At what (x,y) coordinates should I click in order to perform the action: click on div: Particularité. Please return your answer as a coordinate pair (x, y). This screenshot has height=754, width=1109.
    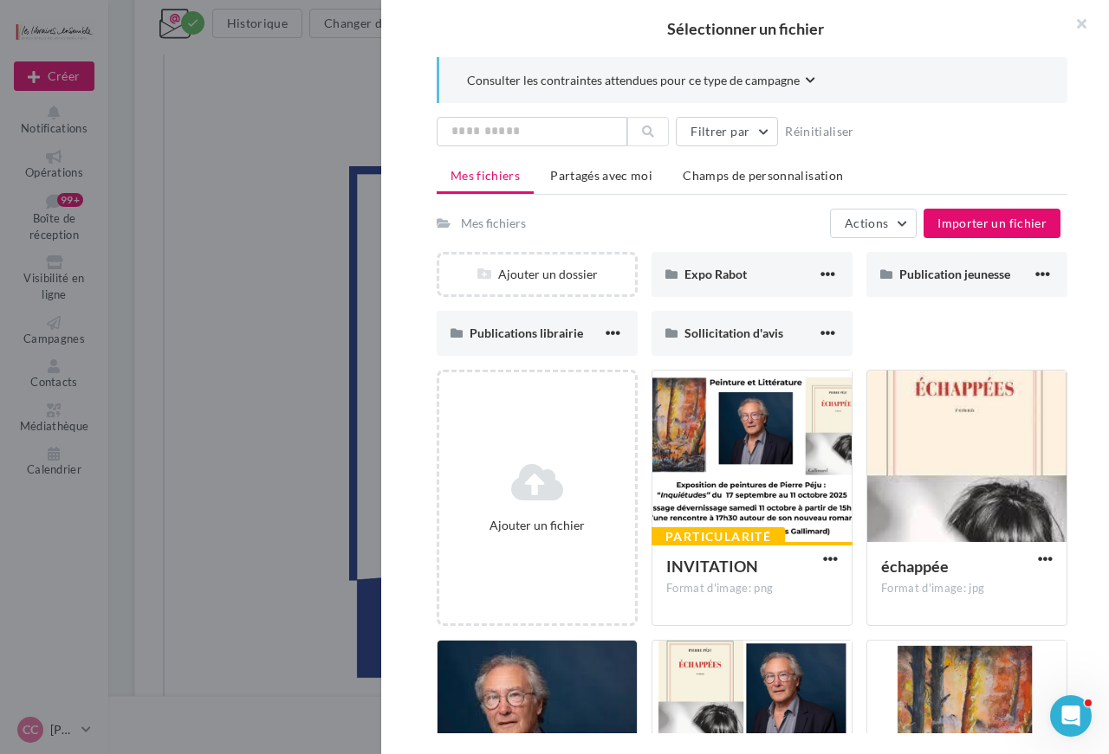
    Looking at the image, I should click on (718, 537).